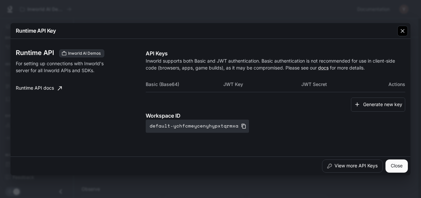 The image size is (421, 198). What do you see at coordinates (81, 53) in the screenshot?
I see `div: These keys will apply to your current workspace only` at bounding box center [81, 53].